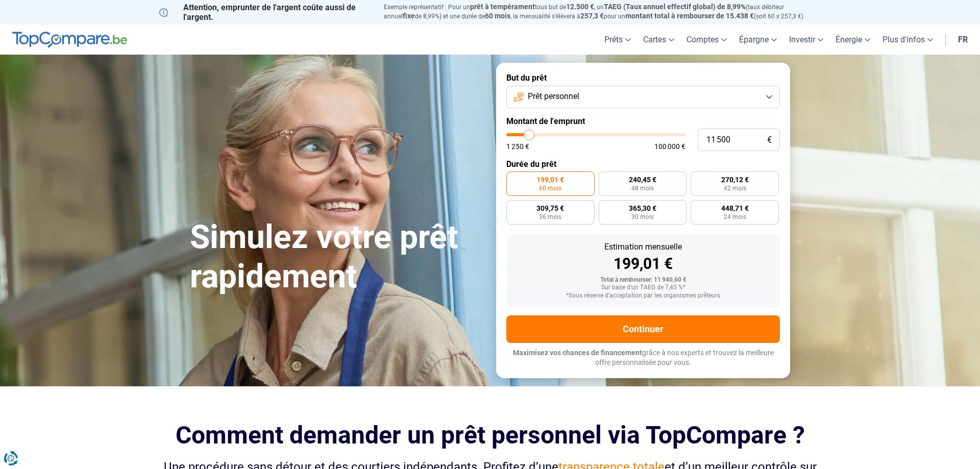  Describe the element at coordinates (490, 435) in the screenshot. I see `h2: Comment demander un prêt personnel via TopCompare ?` at that location.